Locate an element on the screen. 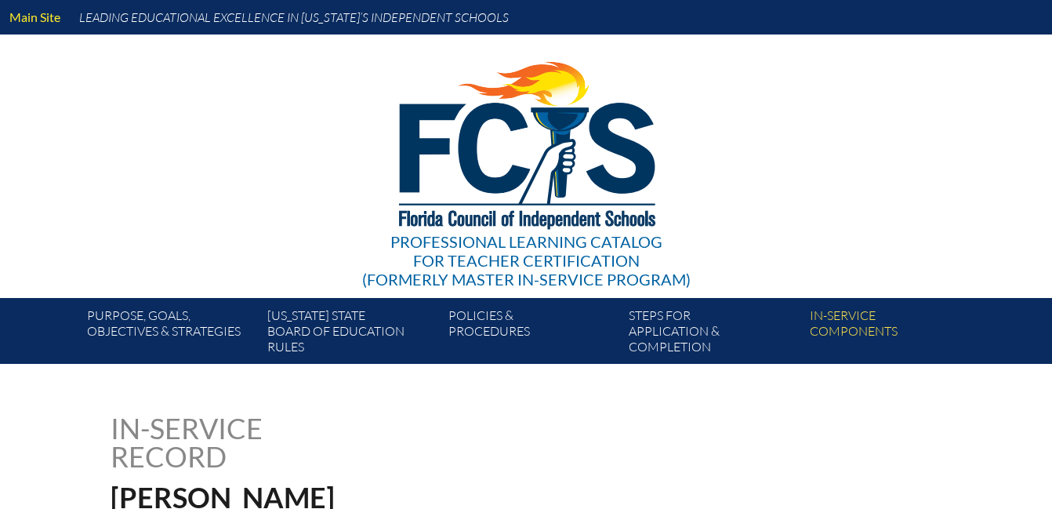 This screenshot has width=1052, height=509. div: Professional Learning Catalog (formerly Master In-service Program) is located at coordinates (526, 260).